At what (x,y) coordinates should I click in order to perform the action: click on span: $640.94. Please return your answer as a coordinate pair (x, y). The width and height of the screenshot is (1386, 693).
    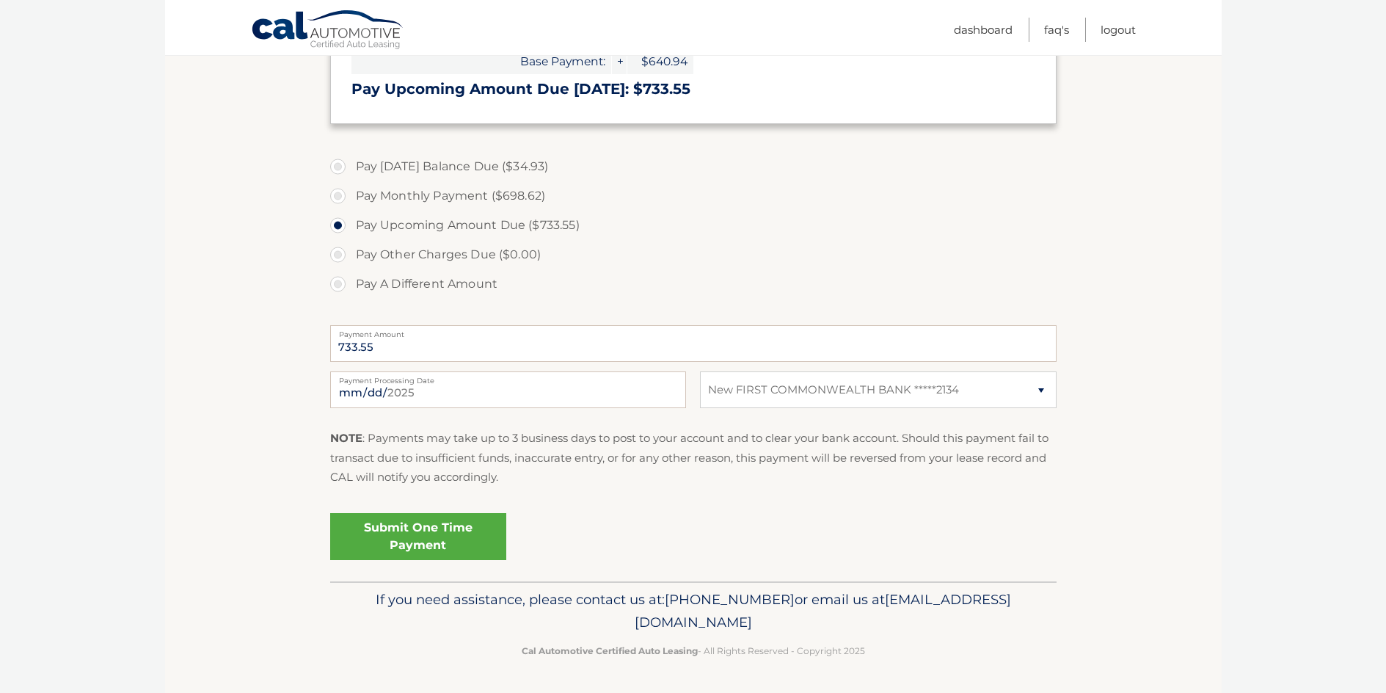
    Looking at the image, I should click on (660, 61).